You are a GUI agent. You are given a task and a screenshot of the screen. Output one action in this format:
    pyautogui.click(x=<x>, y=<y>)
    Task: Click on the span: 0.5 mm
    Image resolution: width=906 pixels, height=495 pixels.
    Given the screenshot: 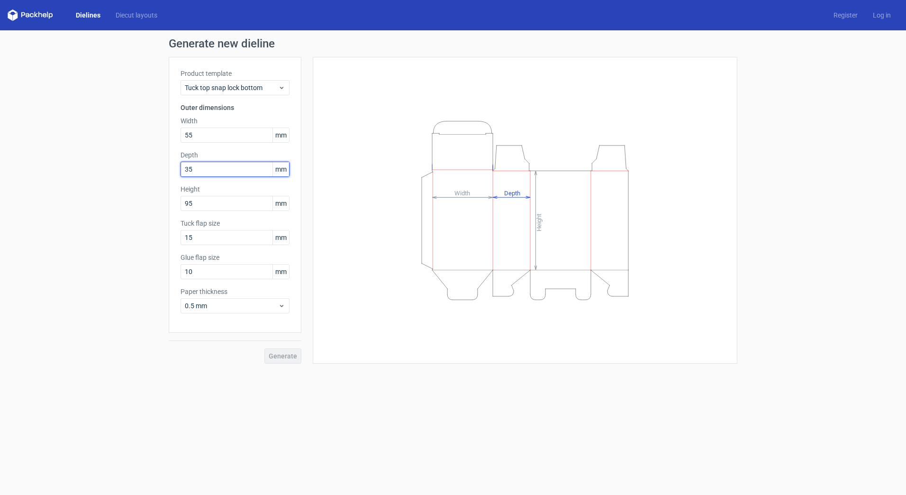 What is the action you would take?
    pyautogui.click(x=231, y=306)
    